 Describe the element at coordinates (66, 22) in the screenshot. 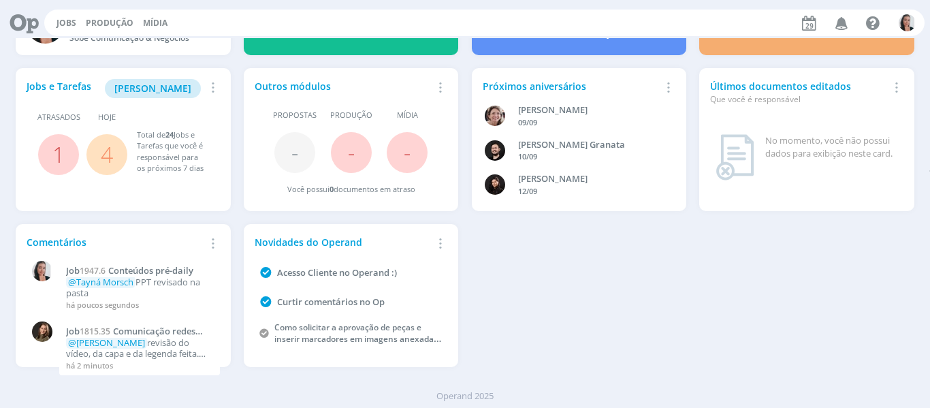

I see `a: Jobs` at that location.